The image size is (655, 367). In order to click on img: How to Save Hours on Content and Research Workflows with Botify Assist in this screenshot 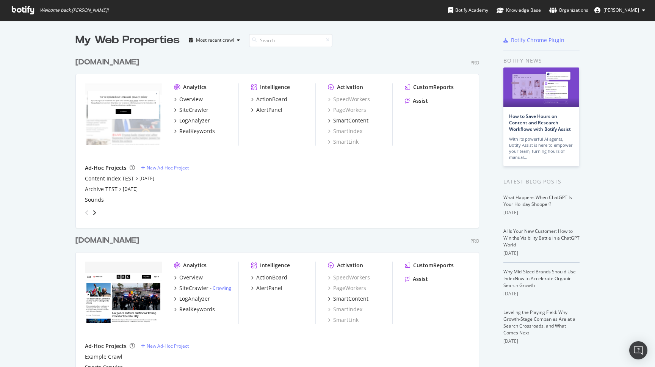, I will do `click(541, 87)`.